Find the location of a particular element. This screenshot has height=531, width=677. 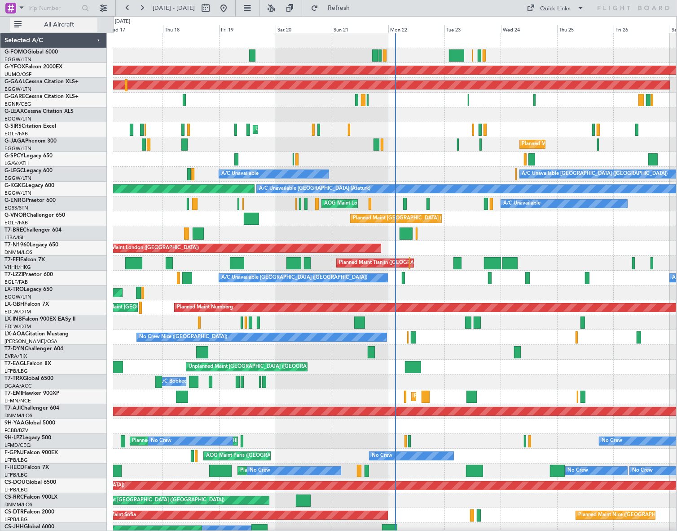

a: F-GPNJFalcon 900EX is located at coordinates (31, 452).